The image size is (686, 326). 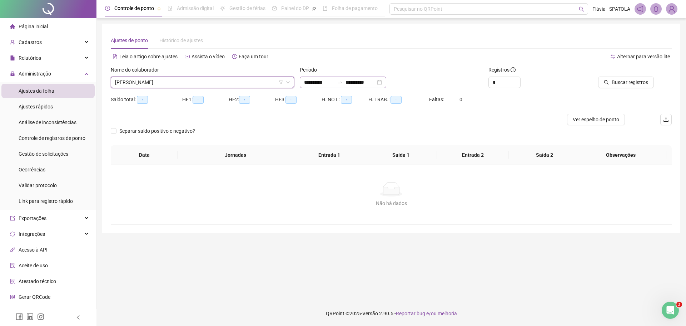 I want to click on span: Link para registro rápido, so click(x=46, y=201).